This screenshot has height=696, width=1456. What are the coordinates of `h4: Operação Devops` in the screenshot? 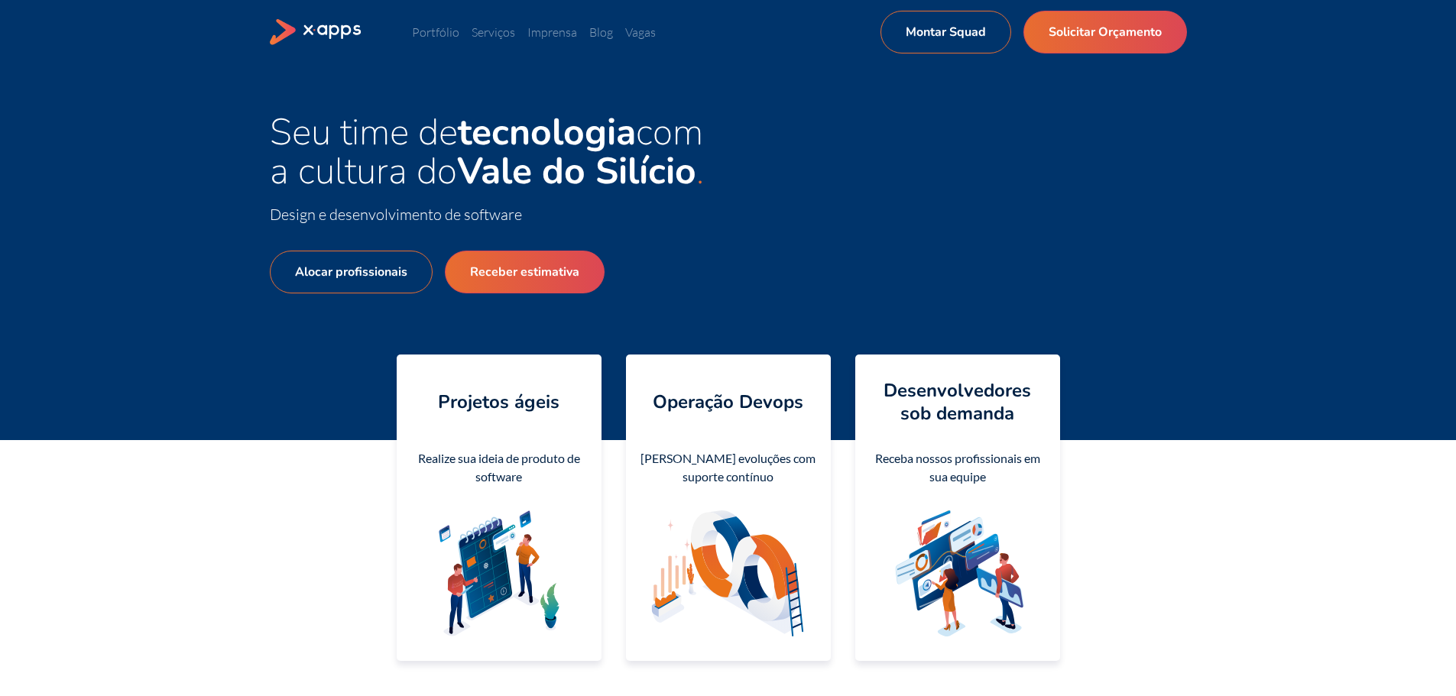 It's located at (728, 402).